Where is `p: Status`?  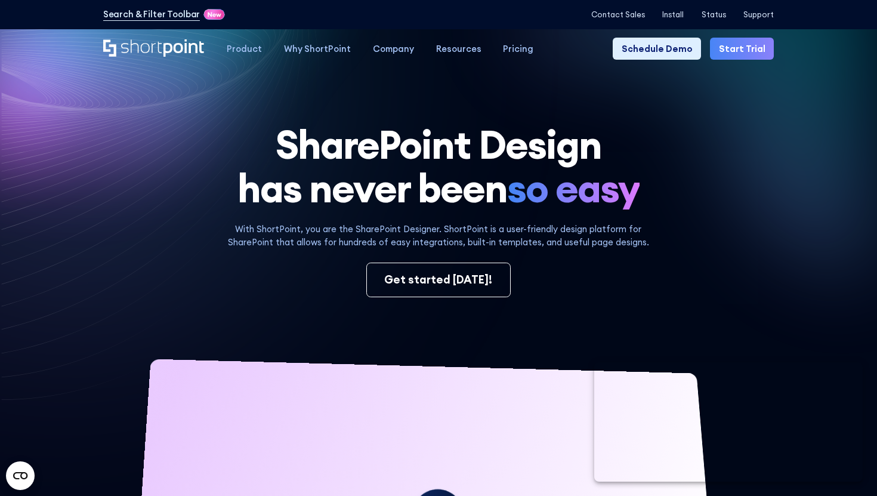 p: Status is located at coordinates (713, 14).